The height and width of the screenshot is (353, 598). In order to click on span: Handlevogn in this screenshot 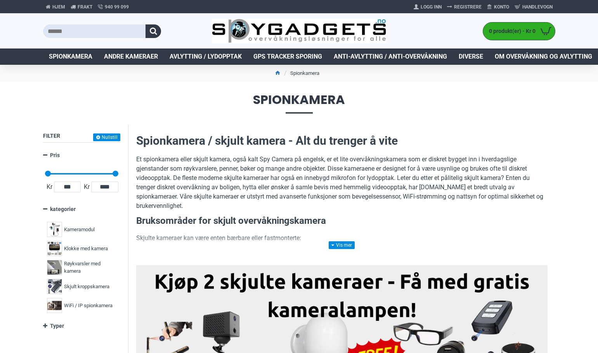, I will do `click(537, 7)`.